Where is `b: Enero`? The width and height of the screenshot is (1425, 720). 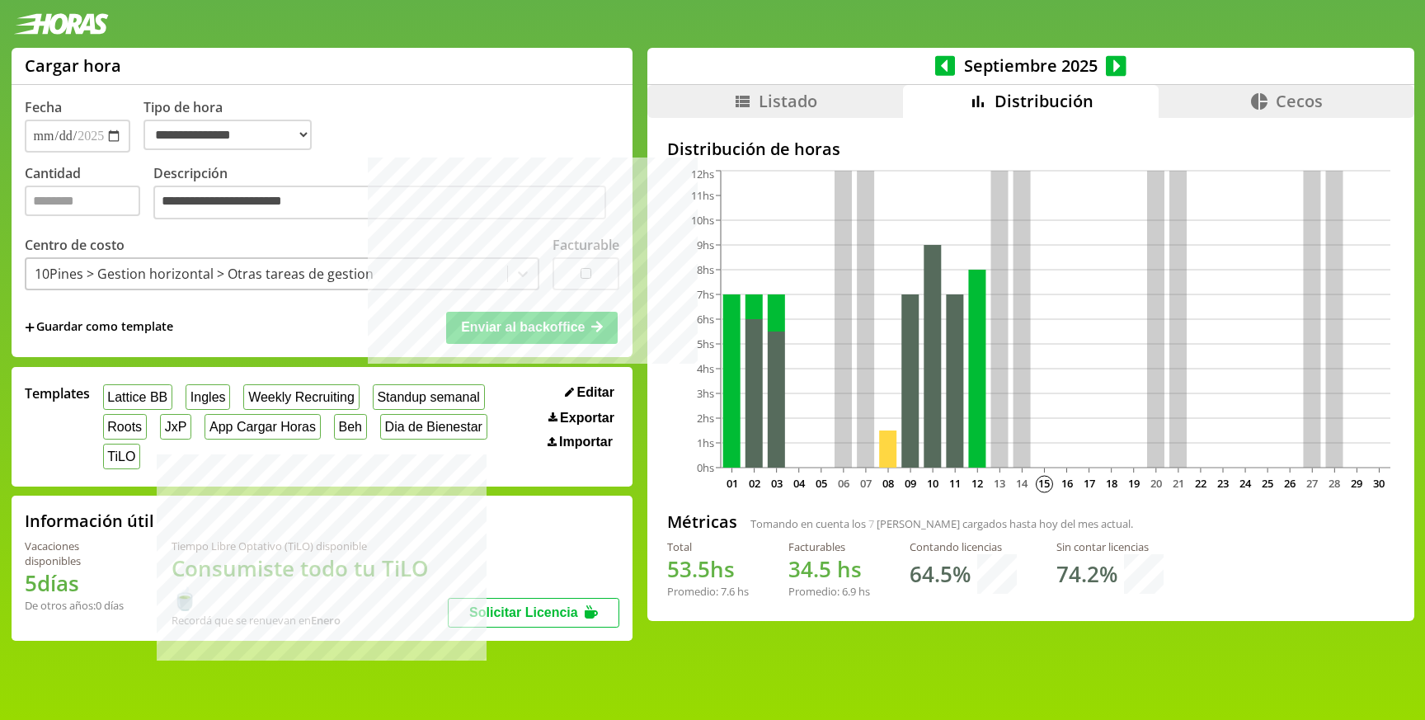 b: Enero is located at coordinates (326, 620).